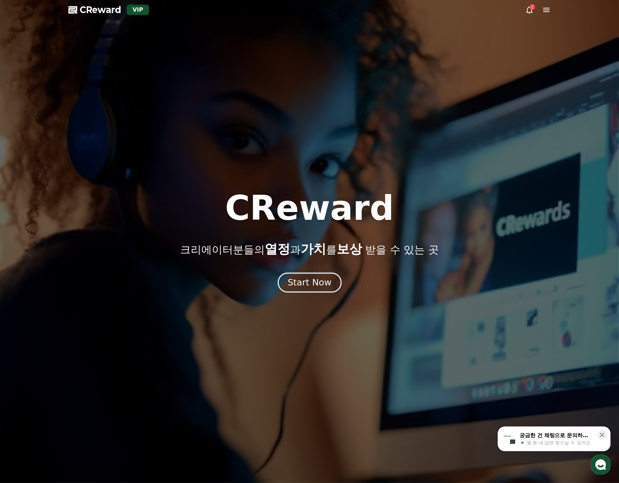  I want to click on p: 크리에이터분들의 과 를 받을 수 있는 곳, so click(310, 249).